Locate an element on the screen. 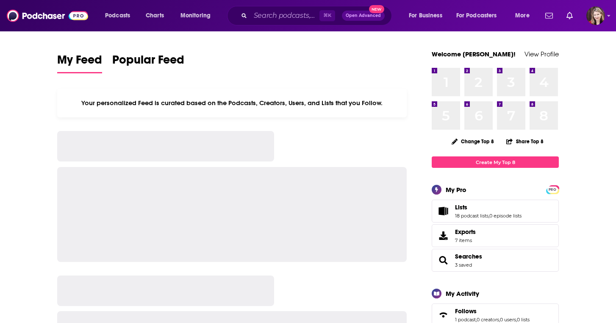 The image size is (616, 323). img: Podchaser - Follow, Share and Rate Podcasts is located at coordinates (47, 16).